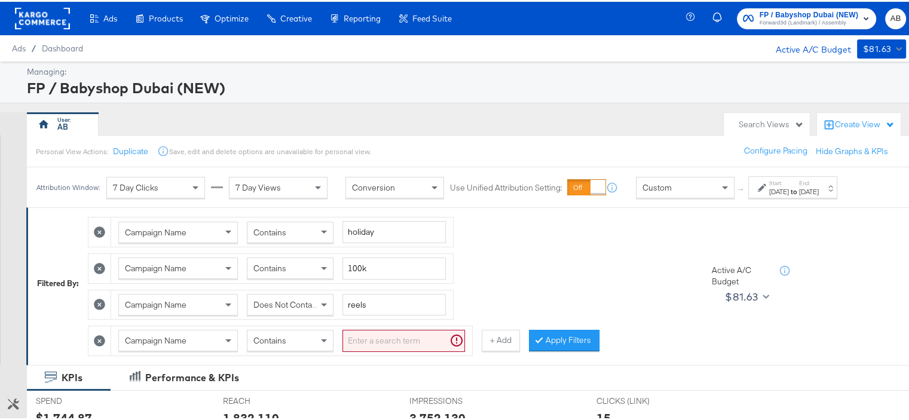 This screenshot has height=420, width=909. Describe the element at coordinates (72, 150) in the screenshot. I see `div: Personal View Actions:` at that location.